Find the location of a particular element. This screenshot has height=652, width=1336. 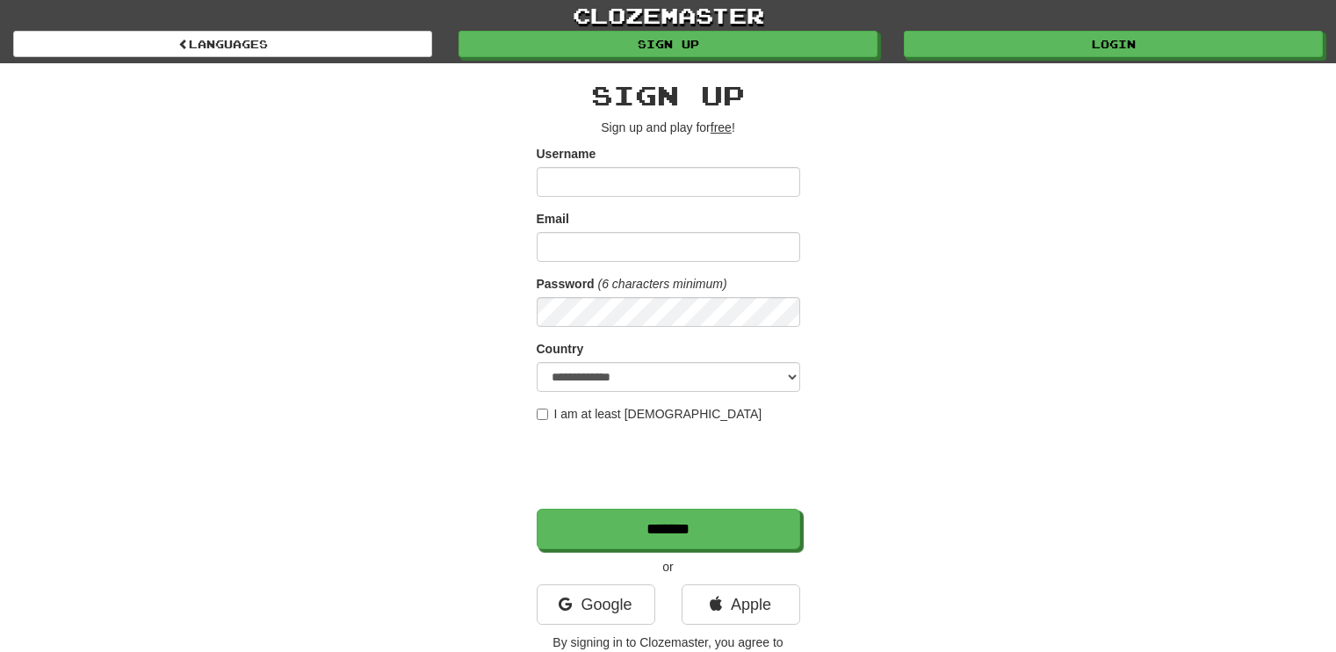

em: (6 characters minimum) is located at coordinates (662, 284).